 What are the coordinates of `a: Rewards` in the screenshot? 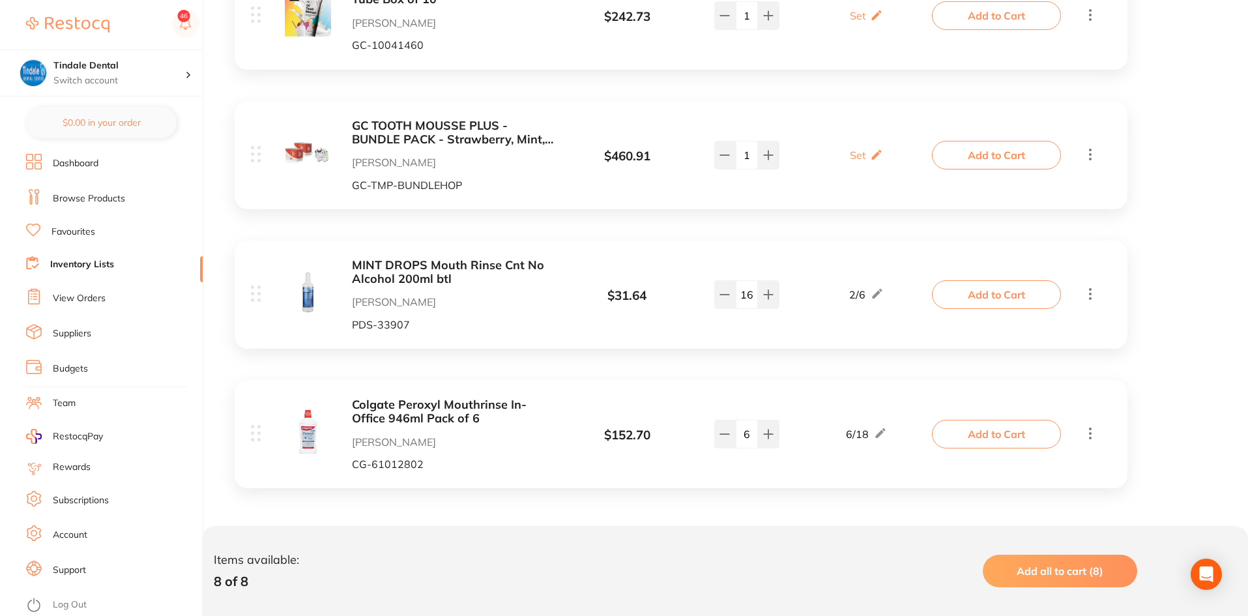 It's located at (72, 467).